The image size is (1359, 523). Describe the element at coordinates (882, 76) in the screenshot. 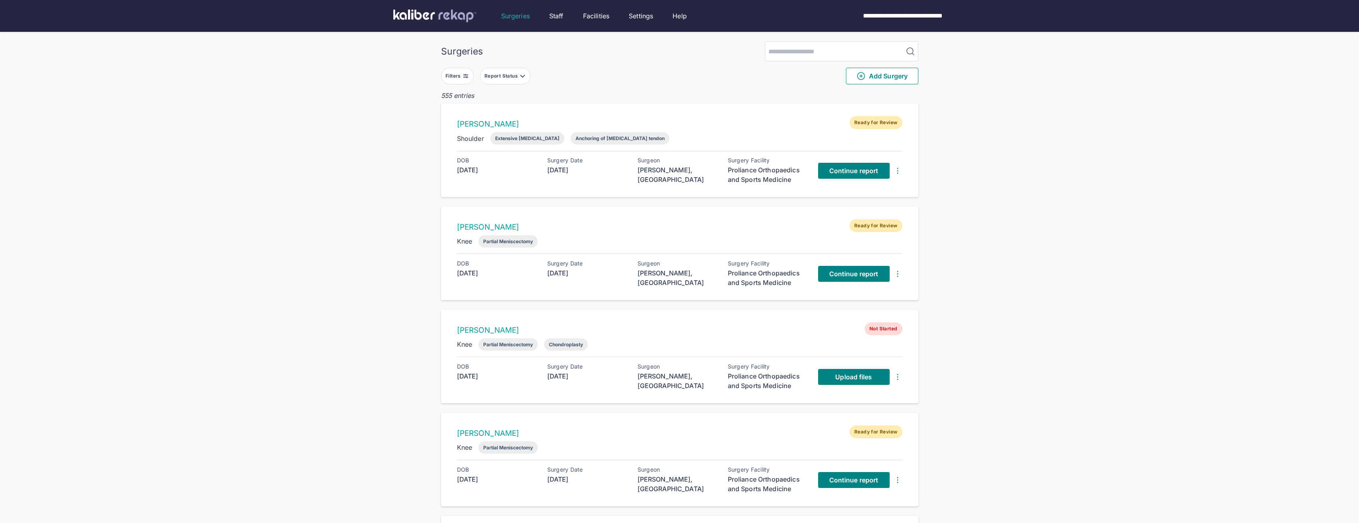

I see `span: Add Surgery` at that location.